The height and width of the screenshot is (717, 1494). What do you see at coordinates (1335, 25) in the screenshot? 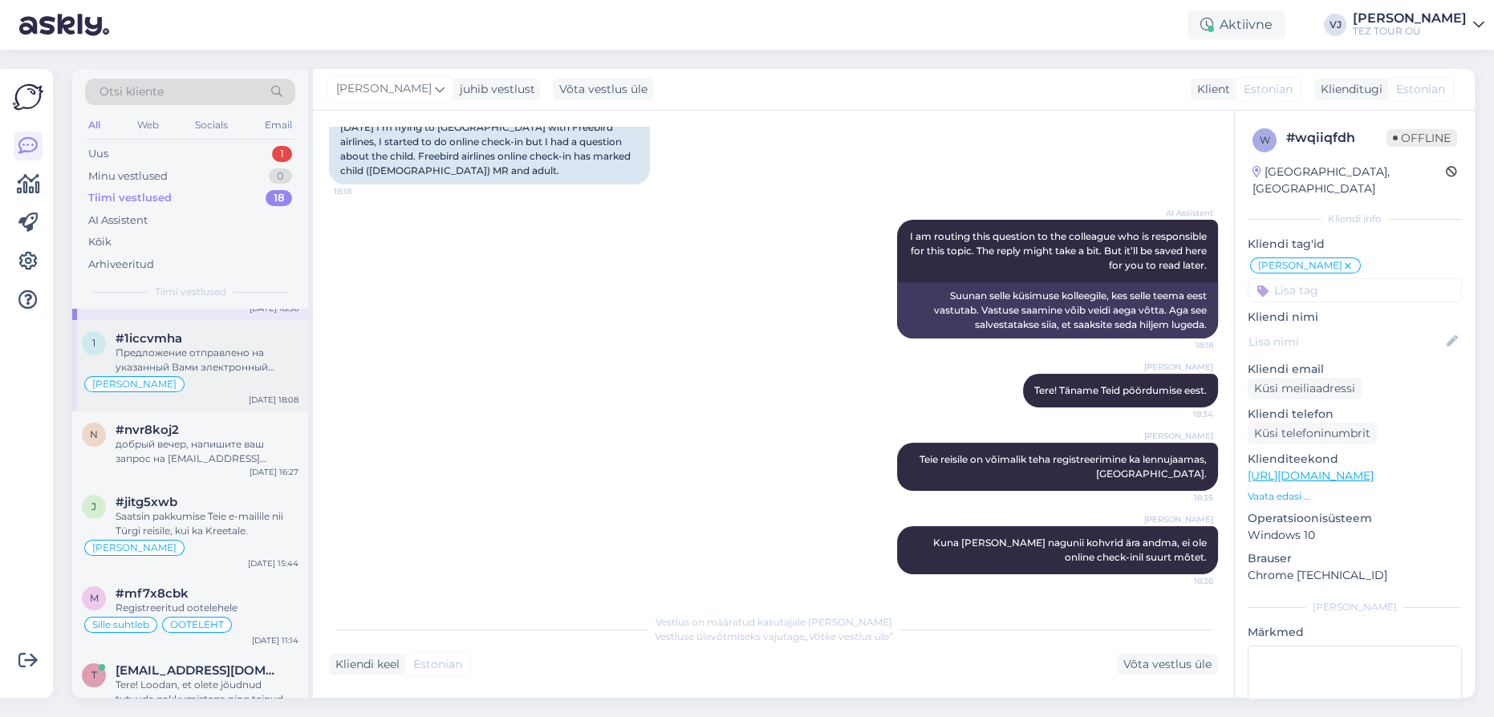
I see `div: VJ` at bounding box center [1335, 25].